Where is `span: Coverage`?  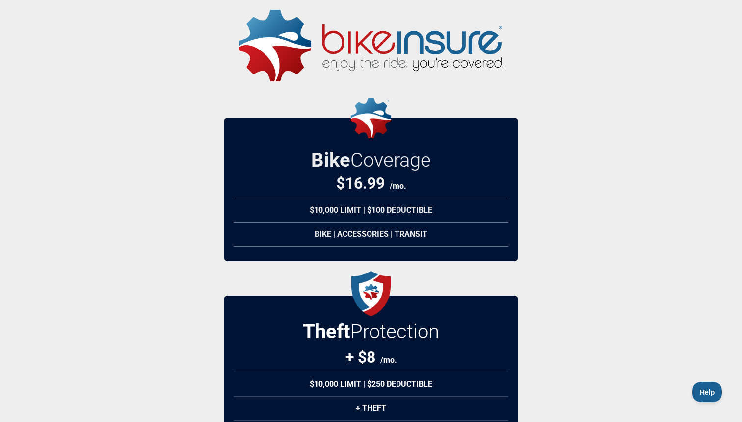
span: Coverage is located at coordinates (391, 160).